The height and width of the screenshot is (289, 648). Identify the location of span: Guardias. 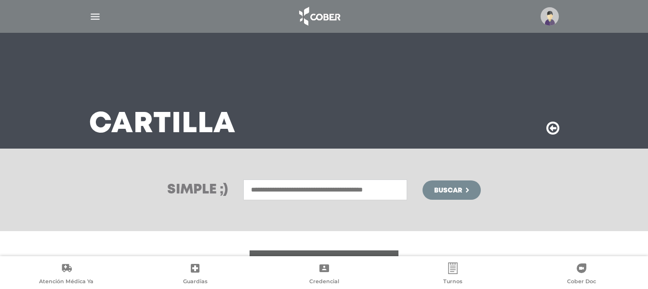
(195, 282).